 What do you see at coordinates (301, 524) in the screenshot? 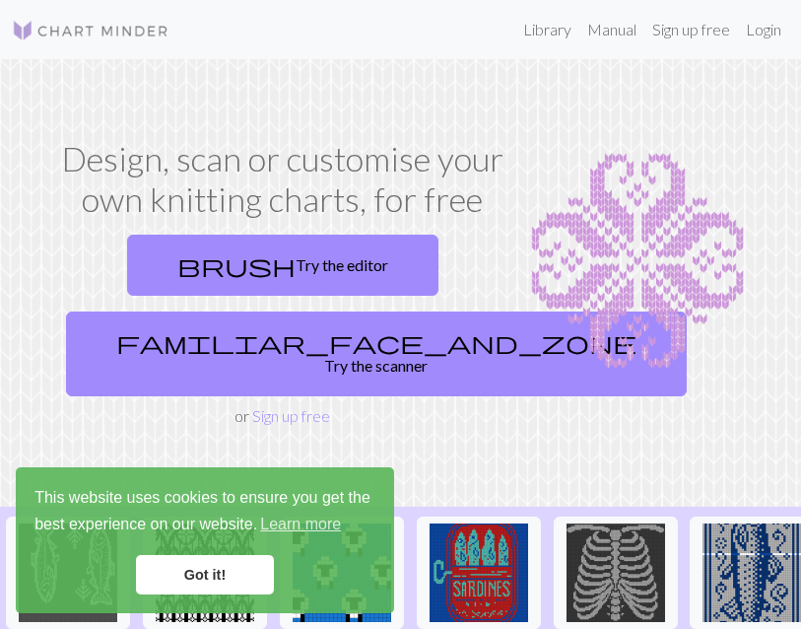
I see `a: learn more about cookies` at bounding box center [301, 524].